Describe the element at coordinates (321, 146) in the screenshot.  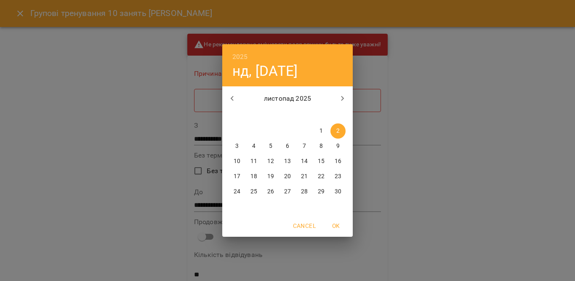
I see `p: 8` at that location.